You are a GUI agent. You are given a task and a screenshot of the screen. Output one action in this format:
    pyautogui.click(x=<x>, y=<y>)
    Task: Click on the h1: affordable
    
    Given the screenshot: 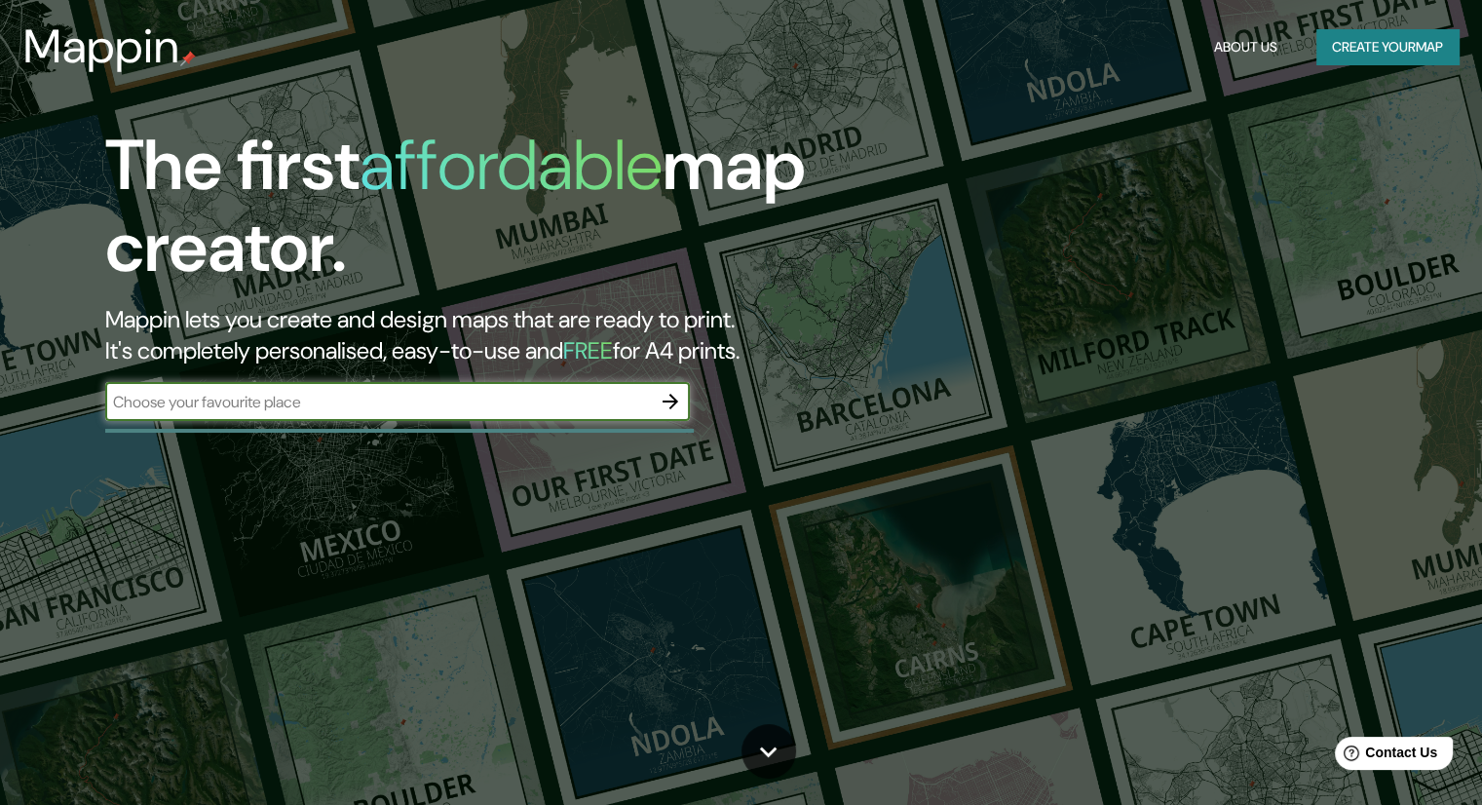 What is the action you would take?
    pyautogui.click(x=511, y=165)
    